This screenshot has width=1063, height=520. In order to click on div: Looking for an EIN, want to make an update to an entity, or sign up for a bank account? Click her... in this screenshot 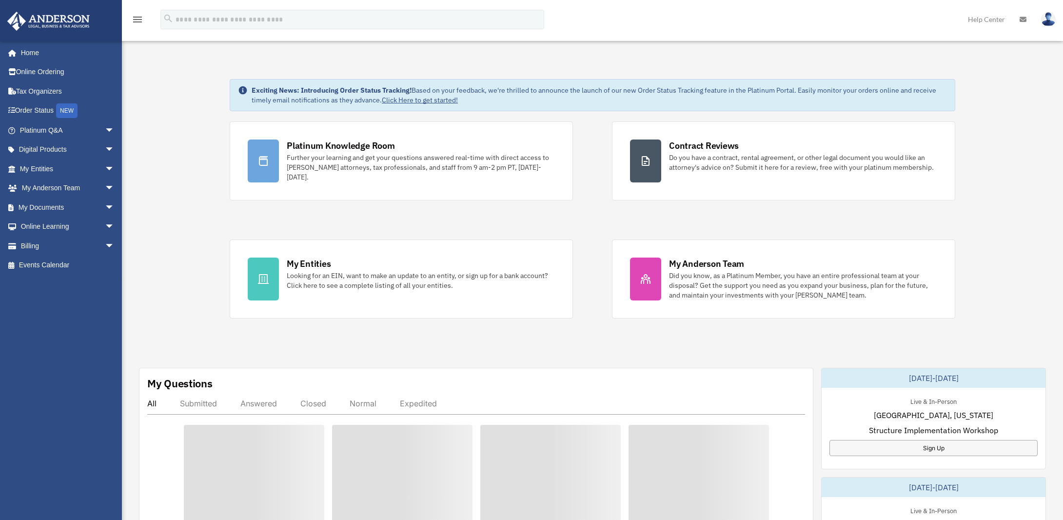, I will do `click(421, 280)`.